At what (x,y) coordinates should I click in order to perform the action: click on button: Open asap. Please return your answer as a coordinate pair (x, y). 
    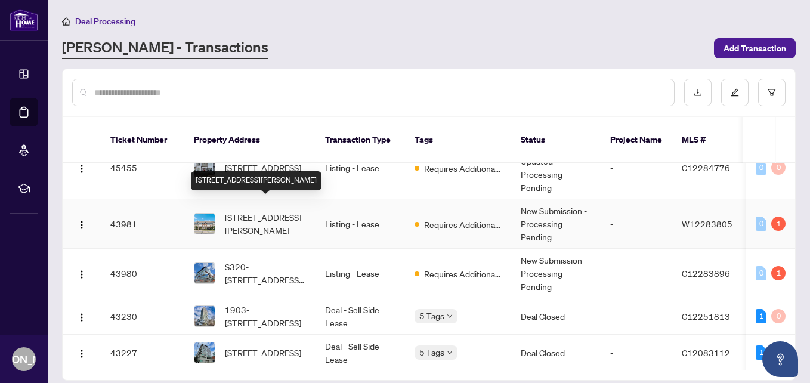
    Looking at the image, I should click on (780, 359).